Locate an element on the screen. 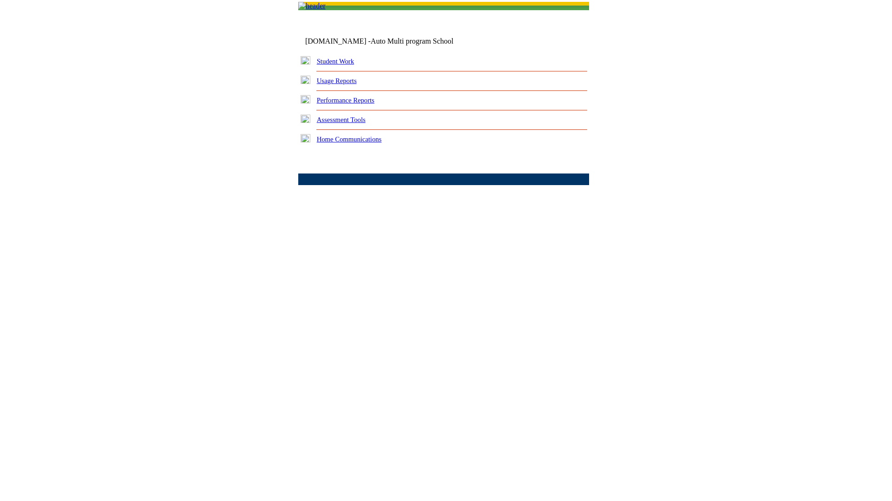 Image resolution: width=892 pixels, height=501 pixels. a: Performance Reports is located at coordinates (345, 100).